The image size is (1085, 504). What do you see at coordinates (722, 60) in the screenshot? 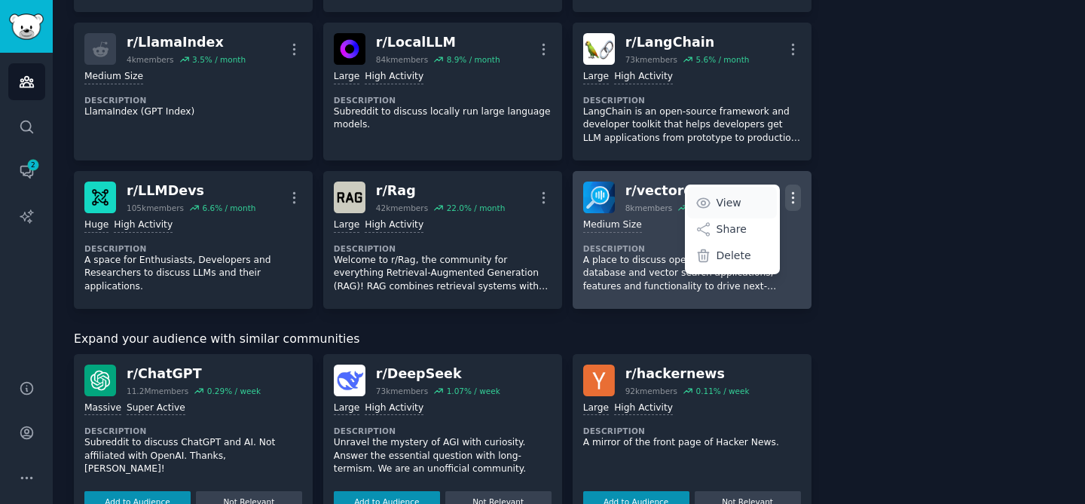
I see `div: 5.6 % / month` at bounding box center [722, 60].